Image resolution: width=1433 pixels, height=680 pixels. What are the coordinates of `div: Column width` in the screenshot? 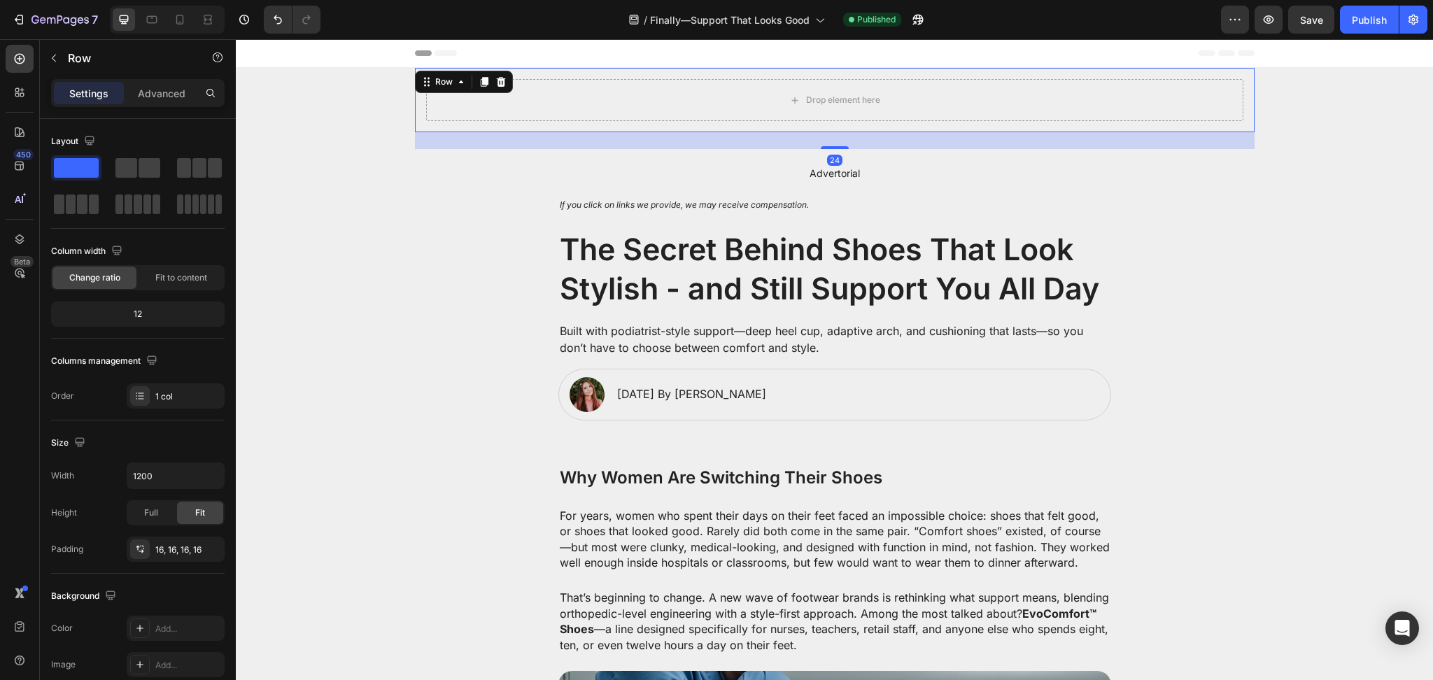 It's located at (88, 251).